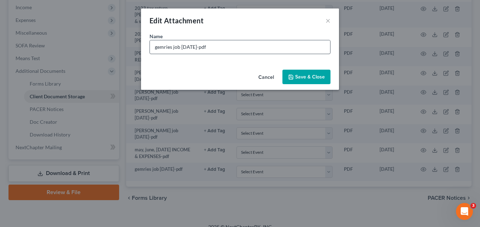  What do you see at coordinates (240, 47) in the screenshot?
I see `input: Enter name...` at bounding box center [240, 47].